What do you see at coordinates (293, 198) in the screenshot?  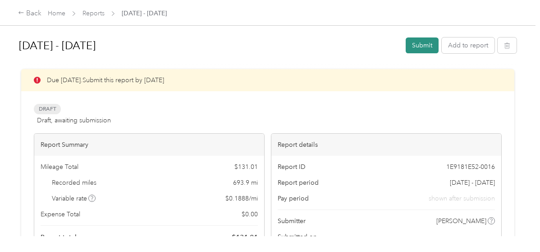 I see `span: Pay period` at bounding box center [293, 198].